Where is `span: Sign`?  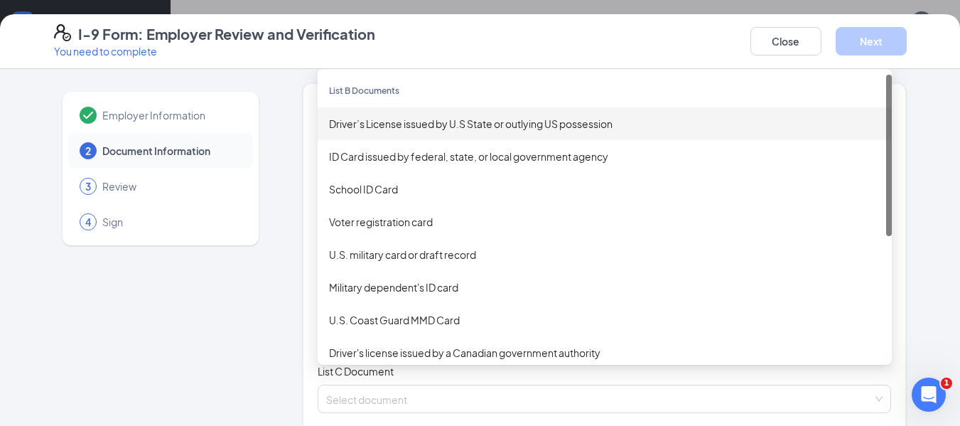 span: Sign is located at coordinates (171, 222).